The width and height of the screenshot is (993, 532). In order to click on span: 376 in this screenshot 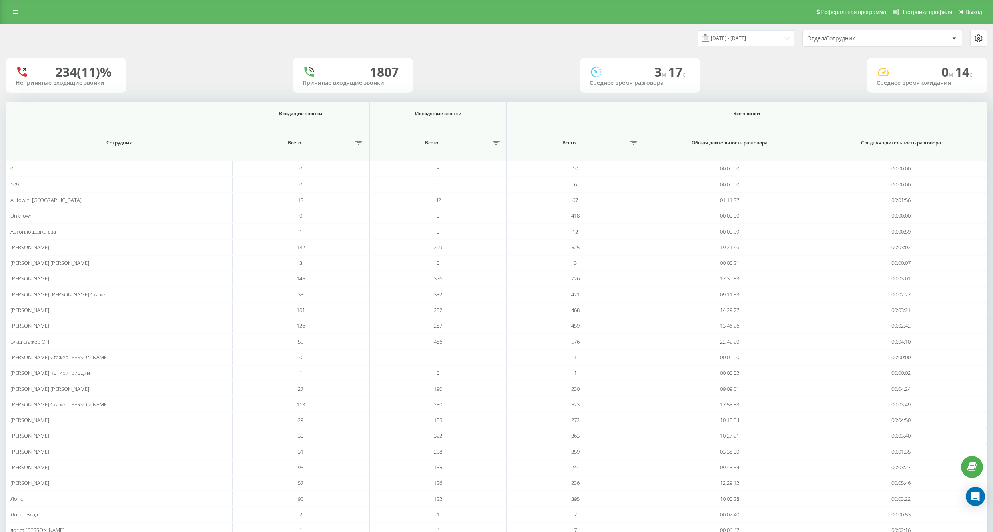, I will do `click(438, 278)`.